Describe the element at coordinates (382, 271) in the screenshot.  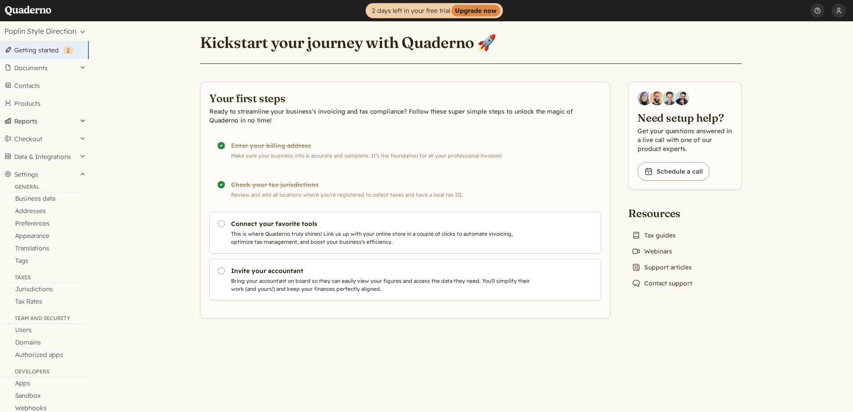
I see `h3: Invite your accountant` at that location.